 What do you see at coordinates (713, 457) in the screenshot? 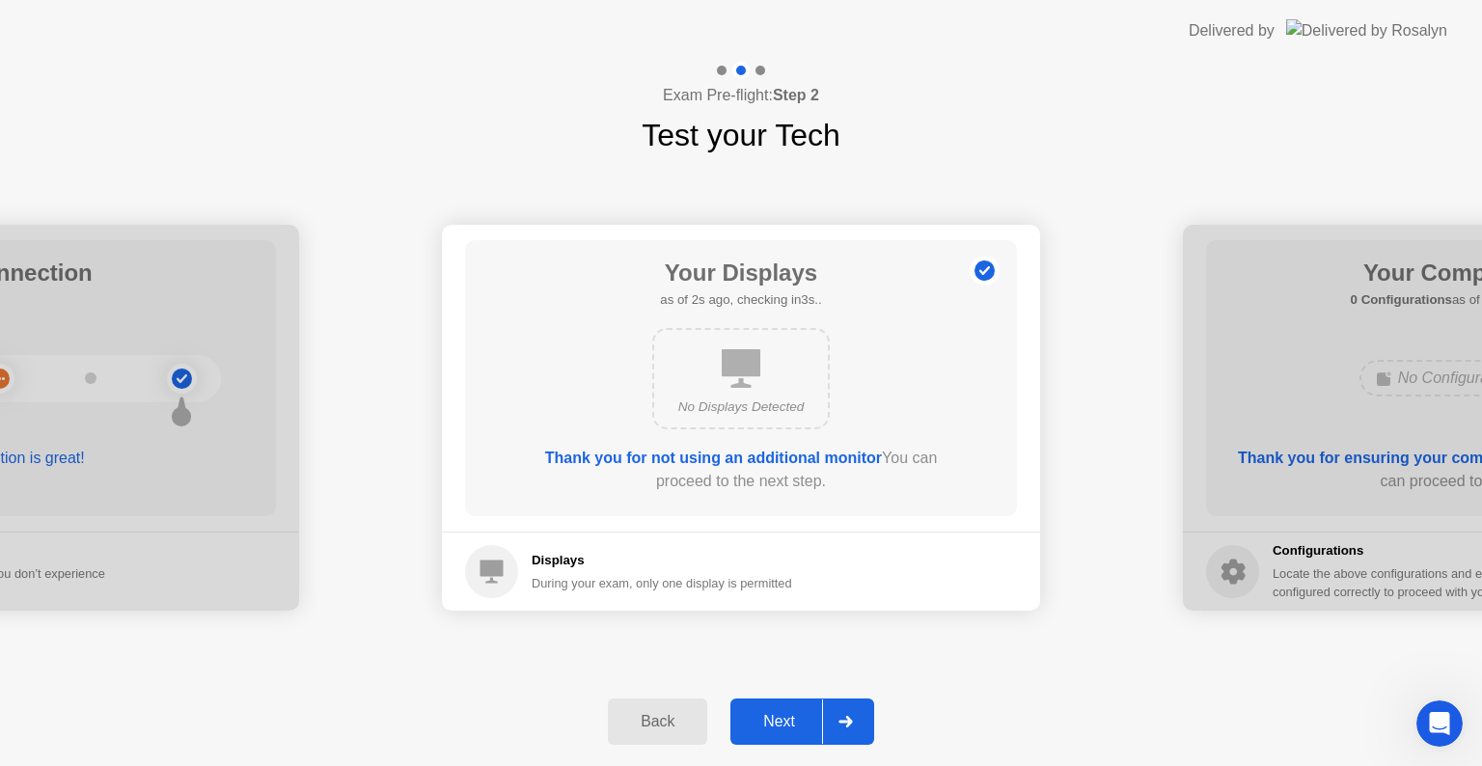
I see `b: Thank you for not using an additional monitor` at bounding box center [713, 457].